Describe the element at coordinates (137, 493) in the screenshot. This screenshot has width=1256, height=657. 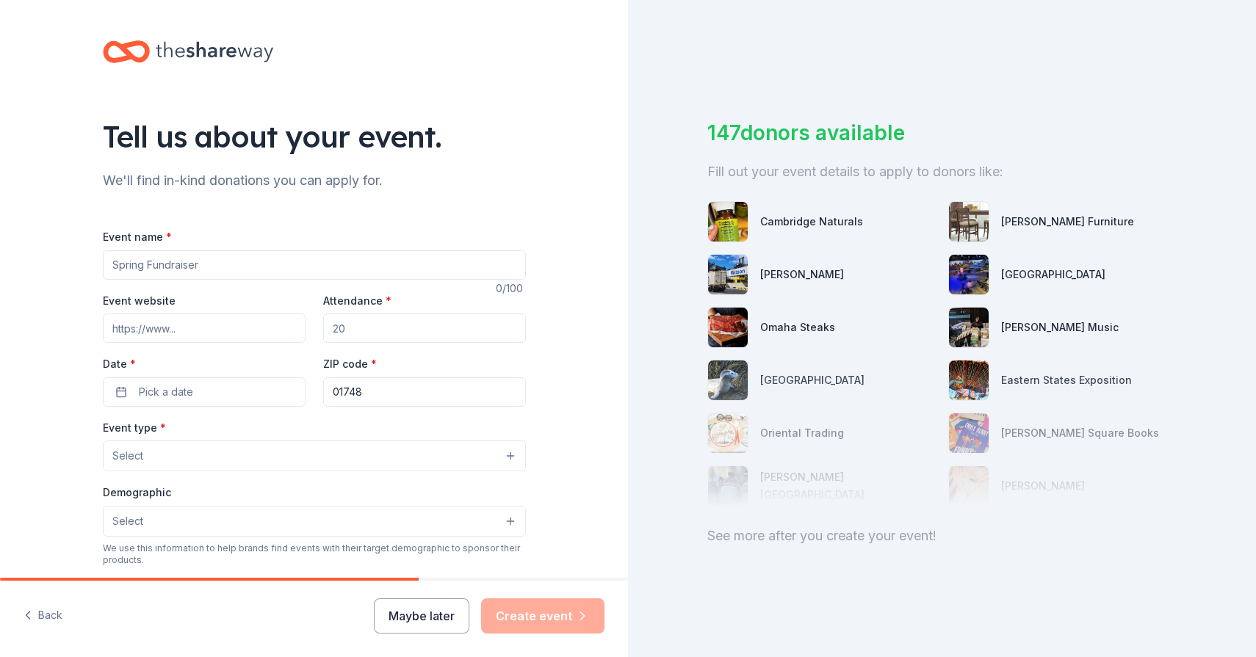
I see `label: Demographic` at that location.